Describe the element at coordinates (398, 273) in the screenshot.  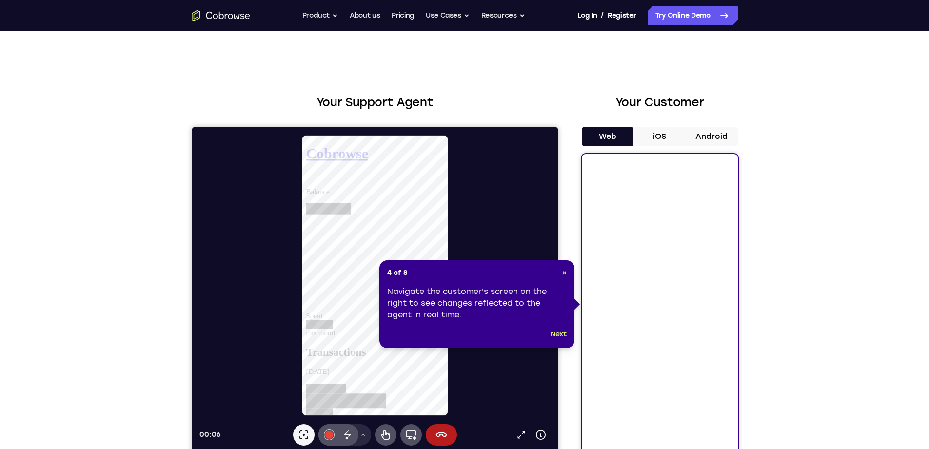
I see `span: 4 of 8` at that location.